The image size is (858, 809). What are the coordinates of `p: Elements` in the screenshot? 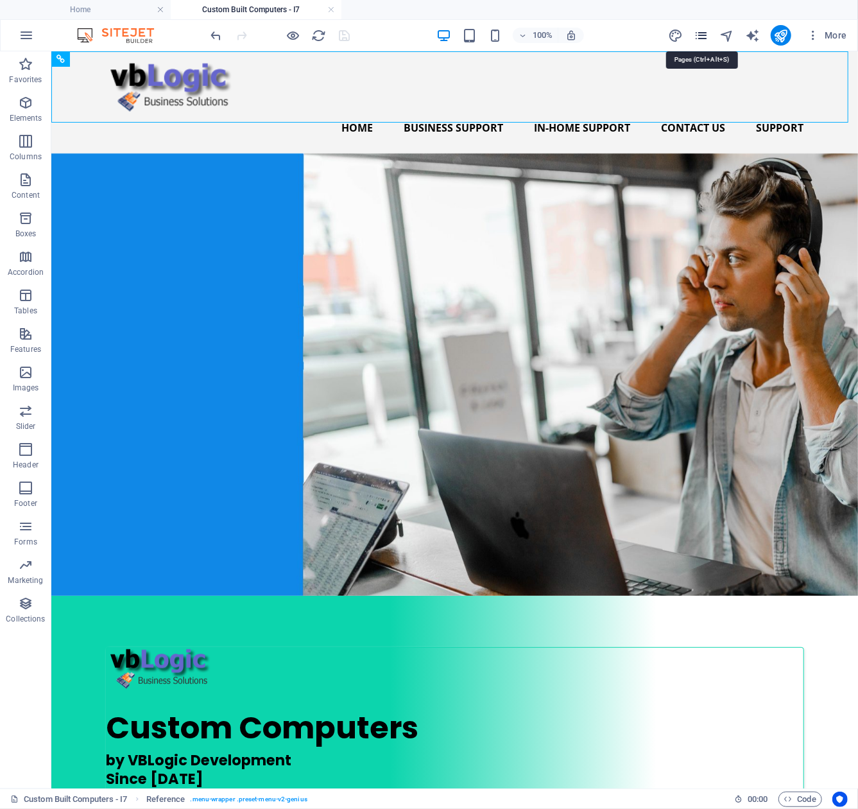 It's located at (26, 118).